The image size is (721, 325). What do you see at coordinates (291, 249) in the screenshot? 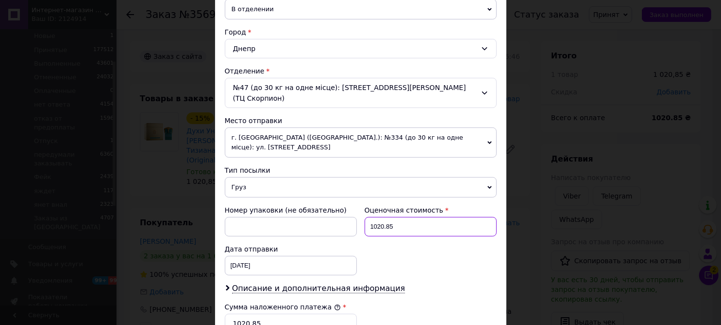
I see `div: Дата отправки` at bounding box center [291, 249].